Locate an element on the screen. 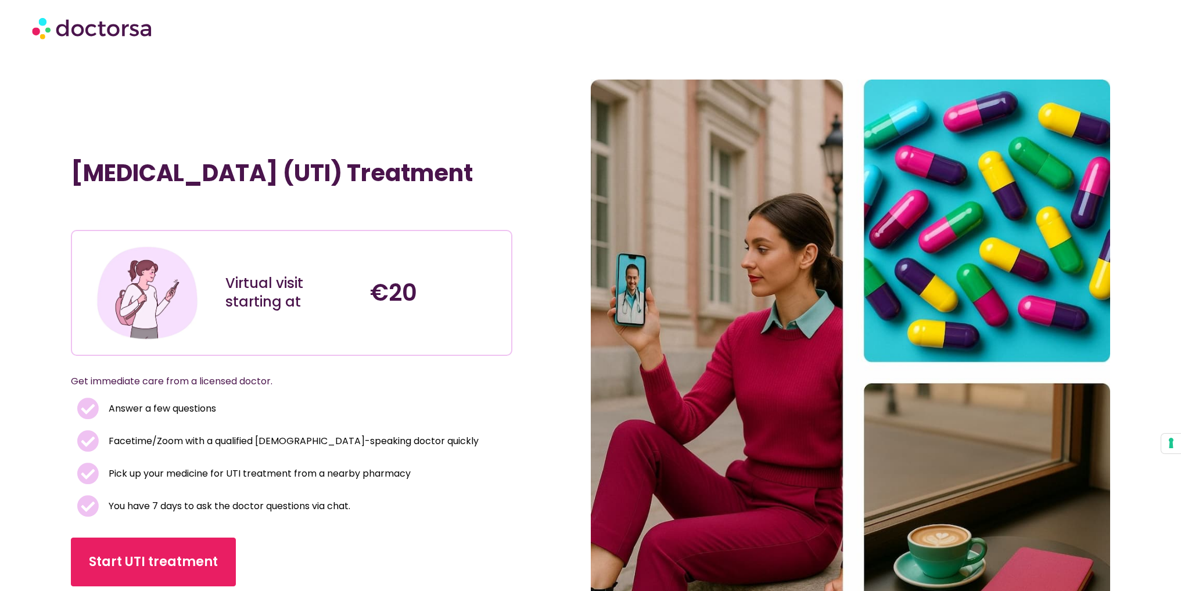  span: Start UTI treatment is located at coordinates (153, 562).